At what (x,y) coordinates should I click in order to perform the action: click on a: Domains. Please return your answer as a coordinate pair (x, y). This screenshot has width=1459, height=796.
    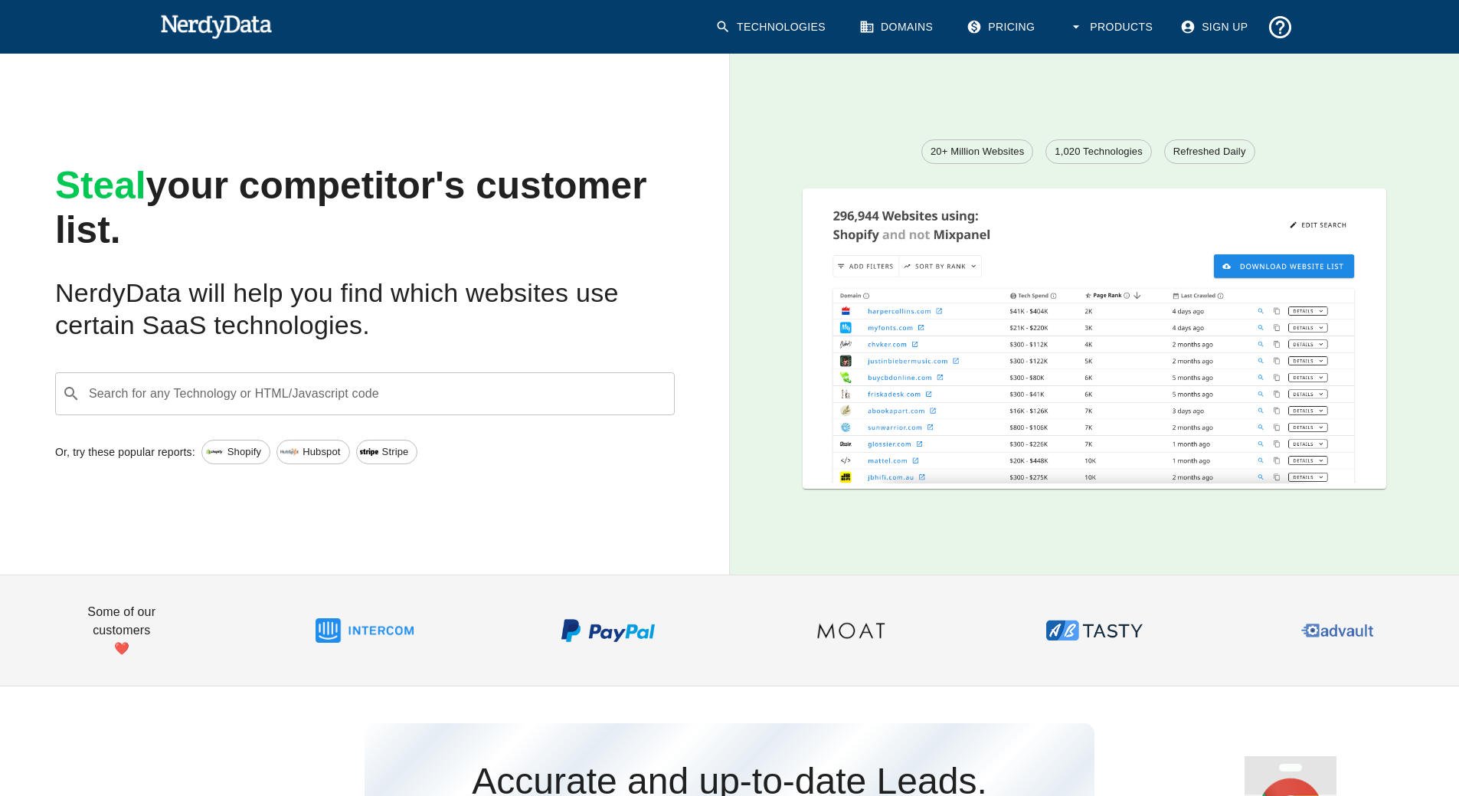
    Looking at the image, I should click on (897, 27).